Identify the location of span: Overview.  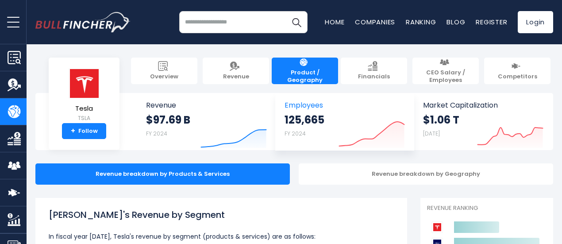
(164, 77).